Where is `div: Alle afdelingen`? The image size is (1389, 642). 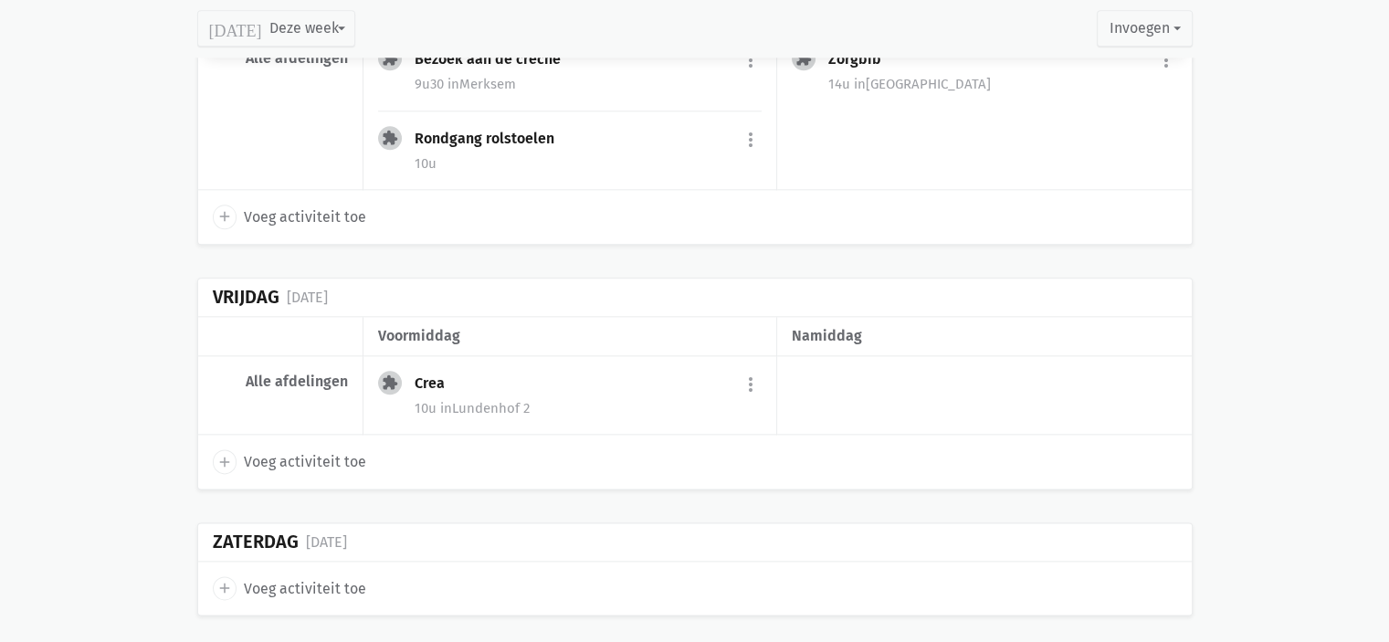 div: Alle afdelingen is located at coordinates (280, 382).